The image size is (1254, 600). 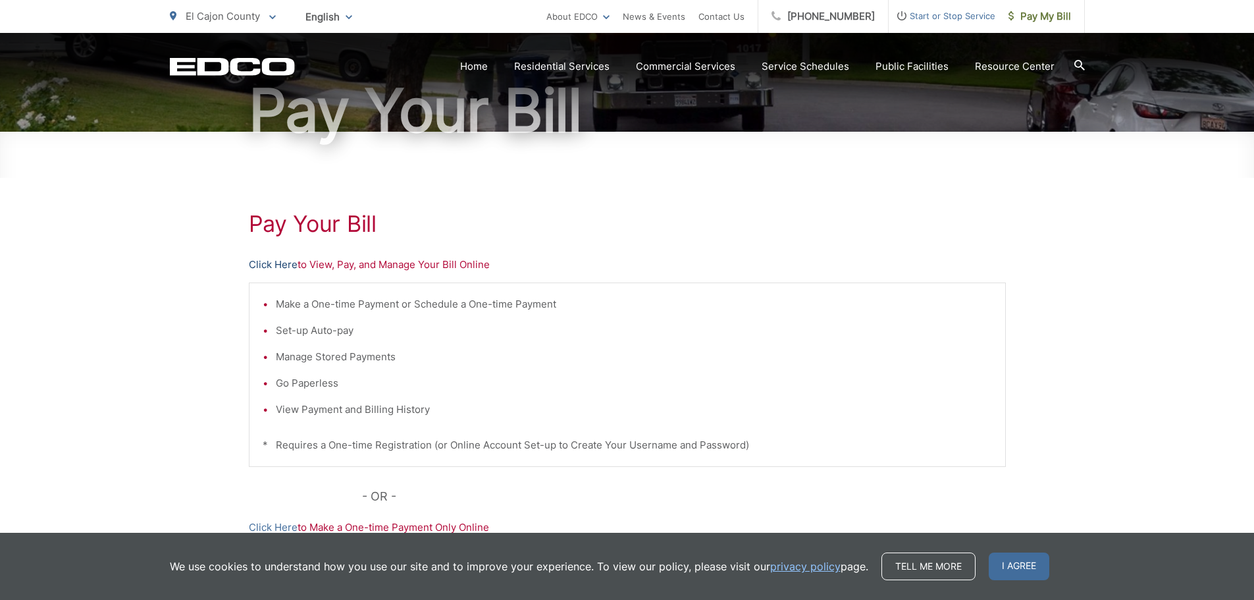 I want to click on li: Manage Stored Payments, so click(x=634, y=357).